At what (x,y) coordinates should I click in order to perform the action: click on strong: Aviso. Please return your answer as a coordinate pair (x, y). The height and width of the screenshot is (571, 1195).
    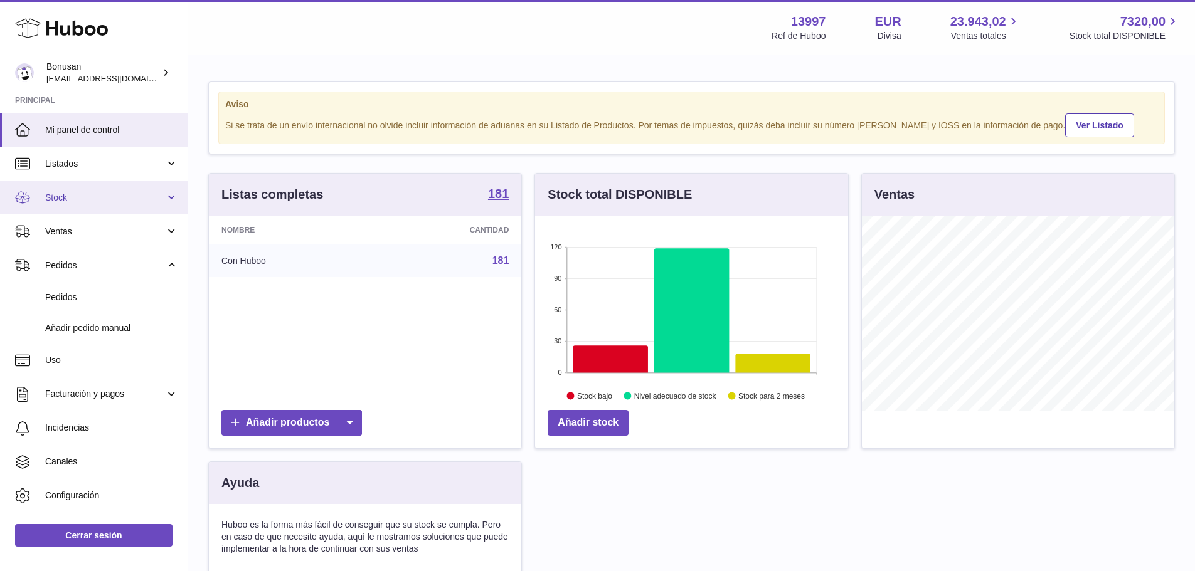
    Looking at the image, I should click on (691, 104).